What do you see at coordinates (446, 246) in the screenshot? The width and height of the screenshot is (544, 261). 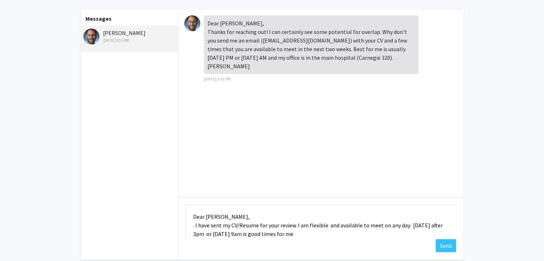 I see `button: Send` at bounding box center [446, 246].